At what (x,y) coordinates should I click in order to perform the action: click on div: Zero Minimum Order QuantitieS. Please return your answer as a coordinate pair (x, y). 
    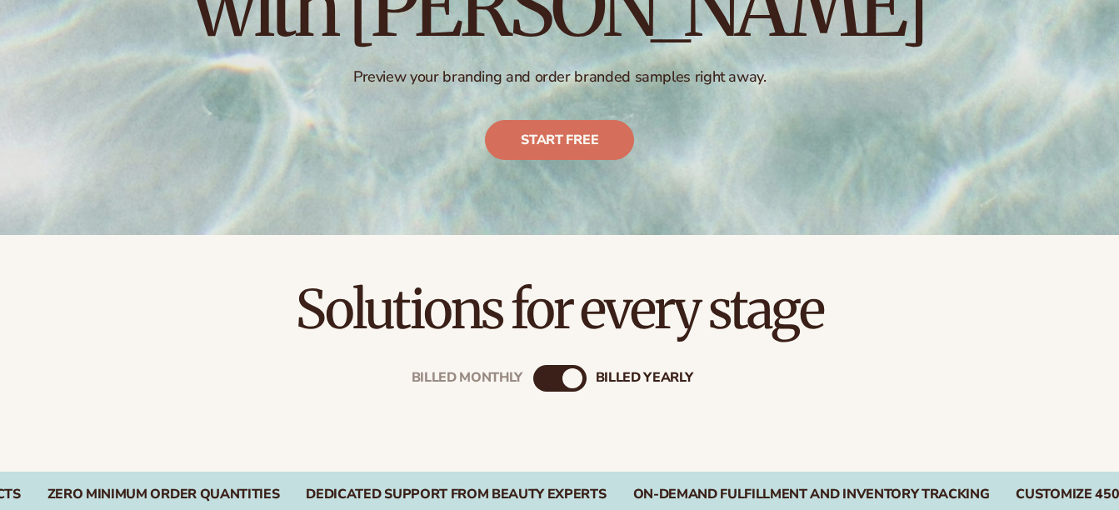
    Looking at the image, I should click on (163, 494).